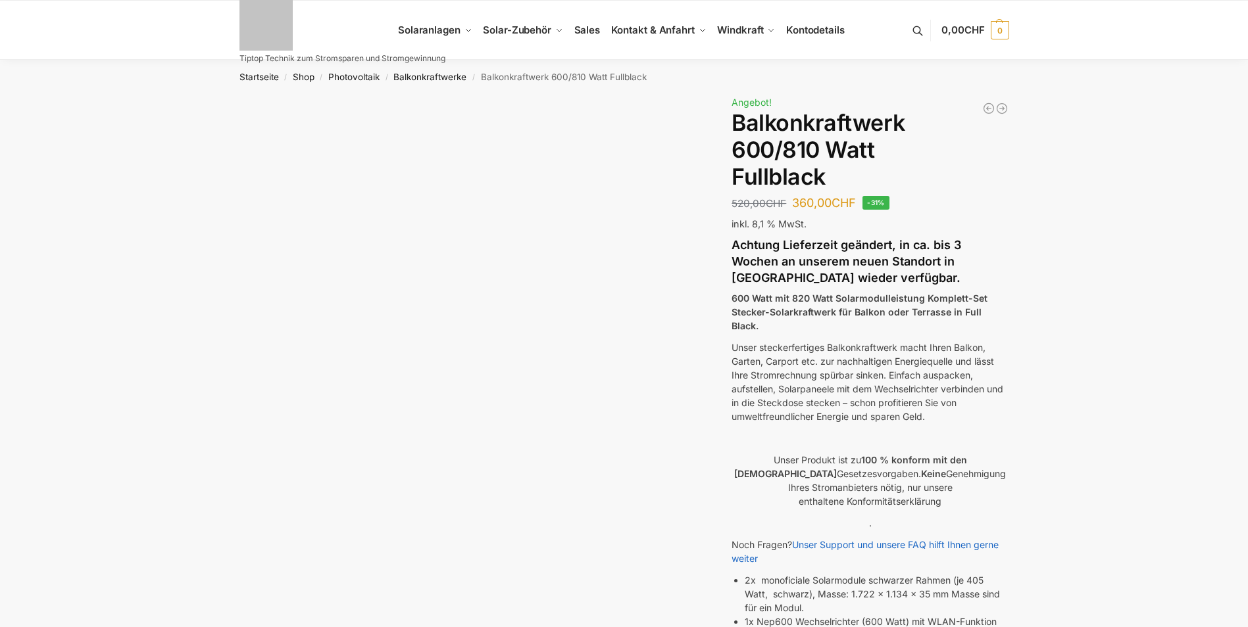 Image resolution: width=1248 pixels, height=627 pixels. What do you see at coordinates (1002, 109) in the screenshot?
I see `a: 890/600 Watt Solarkraftwerk + 2,7 KW Batteriespeicher Genehmigungsfrei` at bounding box center [1002, 109].